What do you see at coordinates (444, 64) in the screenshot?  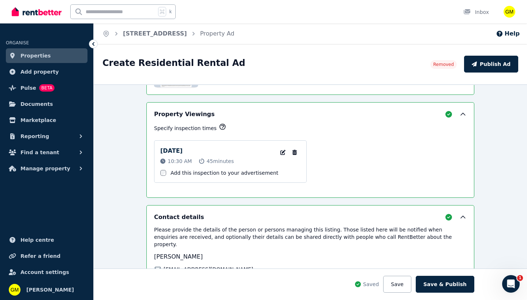 I see `span: Removed` at bounding box center [444, 64].